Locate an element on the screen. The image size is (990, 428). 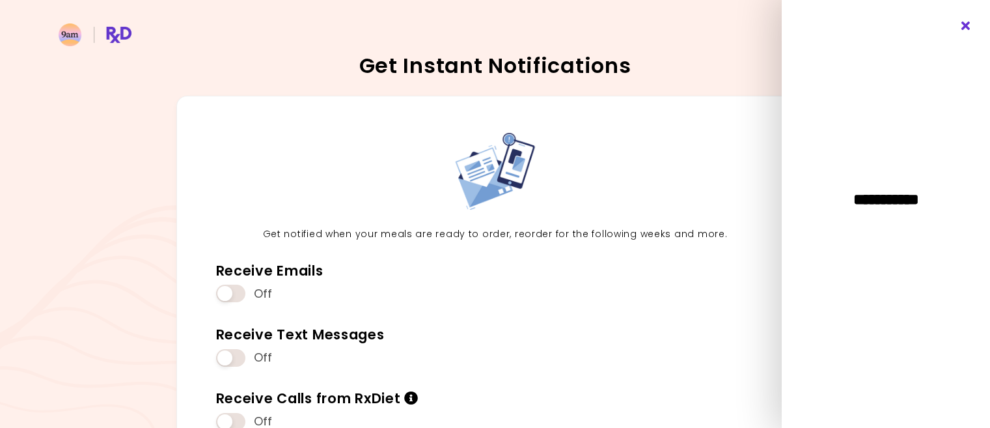
div: Receive Text Messages is located at coordinates (300, 334).